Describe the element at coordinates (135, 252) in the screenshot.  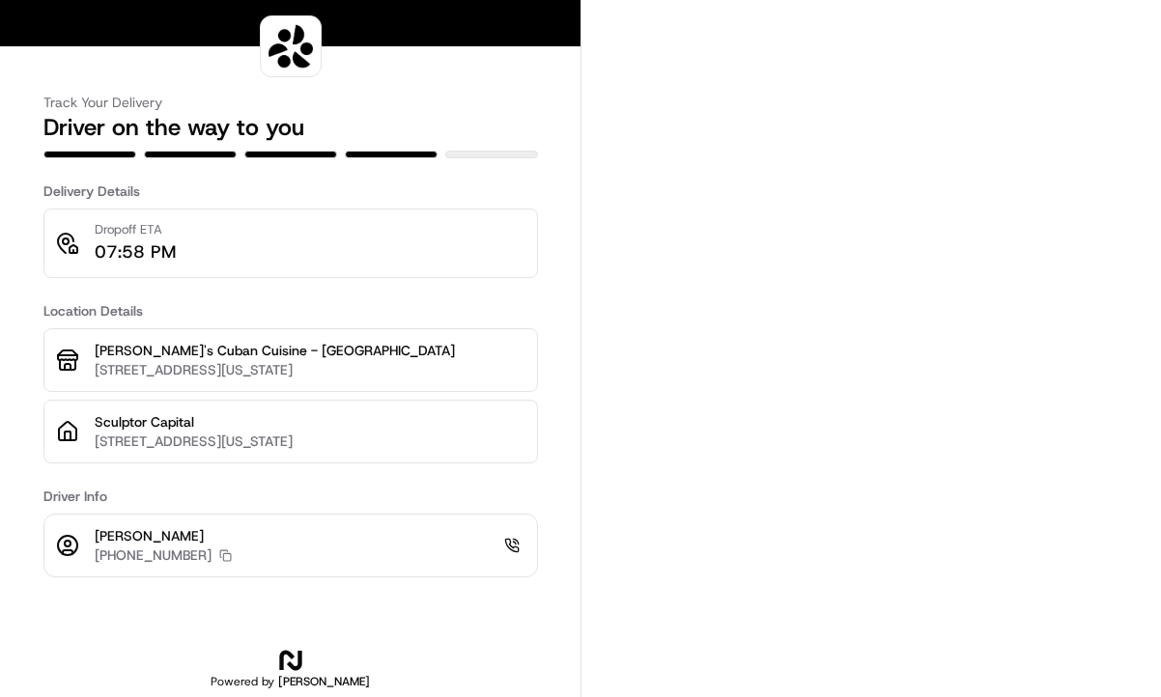
I see `p: 07:58 PM` at that location.